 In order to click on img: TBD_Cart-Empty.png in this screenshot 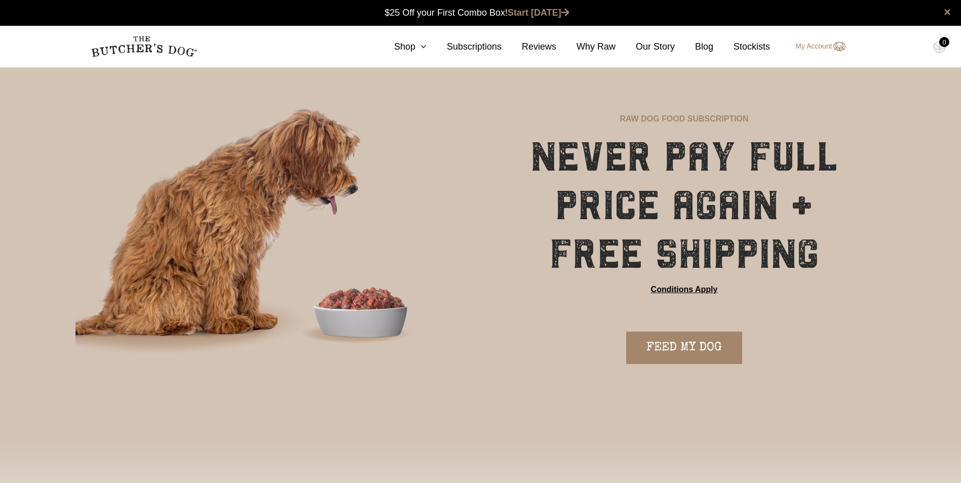, I will do `click(939, 47)`.